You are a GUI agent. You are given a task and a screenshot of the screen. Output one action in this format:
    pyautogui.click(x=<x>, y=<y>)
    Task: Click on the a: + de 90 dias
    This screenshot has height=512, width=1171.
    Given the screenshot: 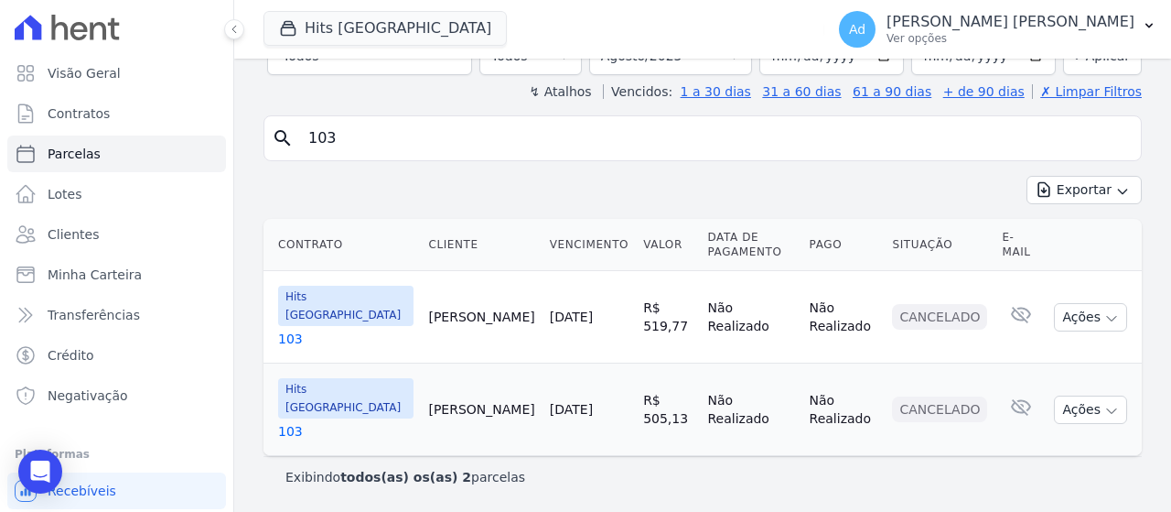 What is the action you would take?
    pyautogui.click(x=984, y=92)
    